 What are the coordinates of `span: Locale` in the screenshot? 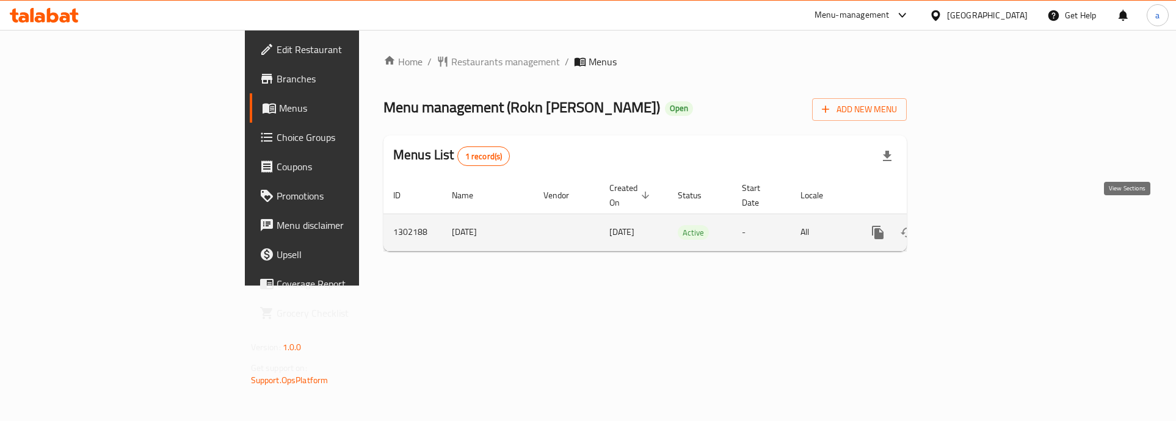 It's located at (819, 195).